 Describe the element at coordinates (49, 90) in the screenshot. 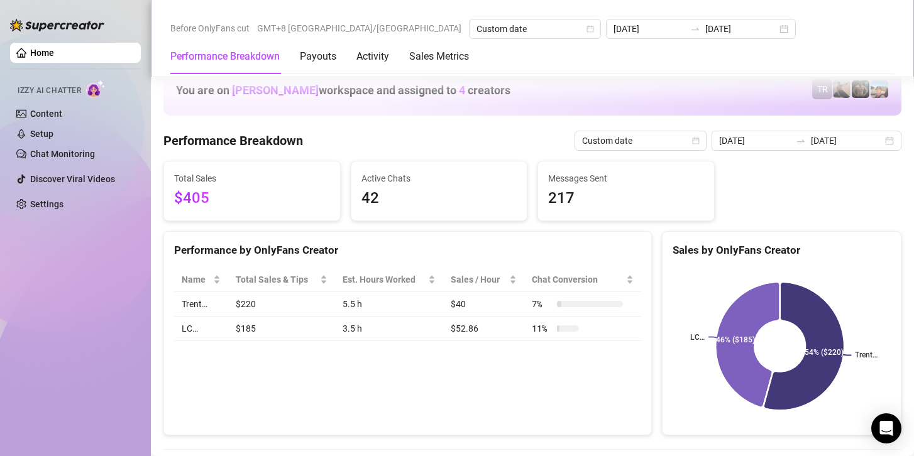

I see `span: Izzy AI Chatter` at that location.